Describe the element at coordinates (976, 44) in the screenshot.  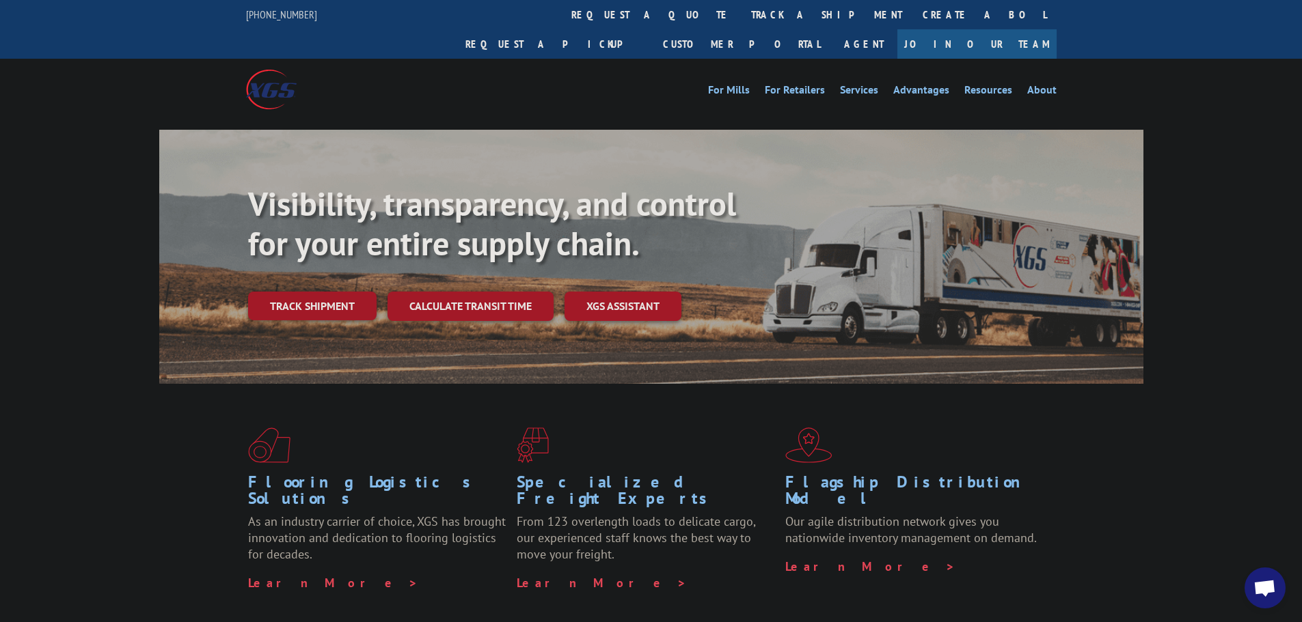
I see `a: Join Our Team` at that location.